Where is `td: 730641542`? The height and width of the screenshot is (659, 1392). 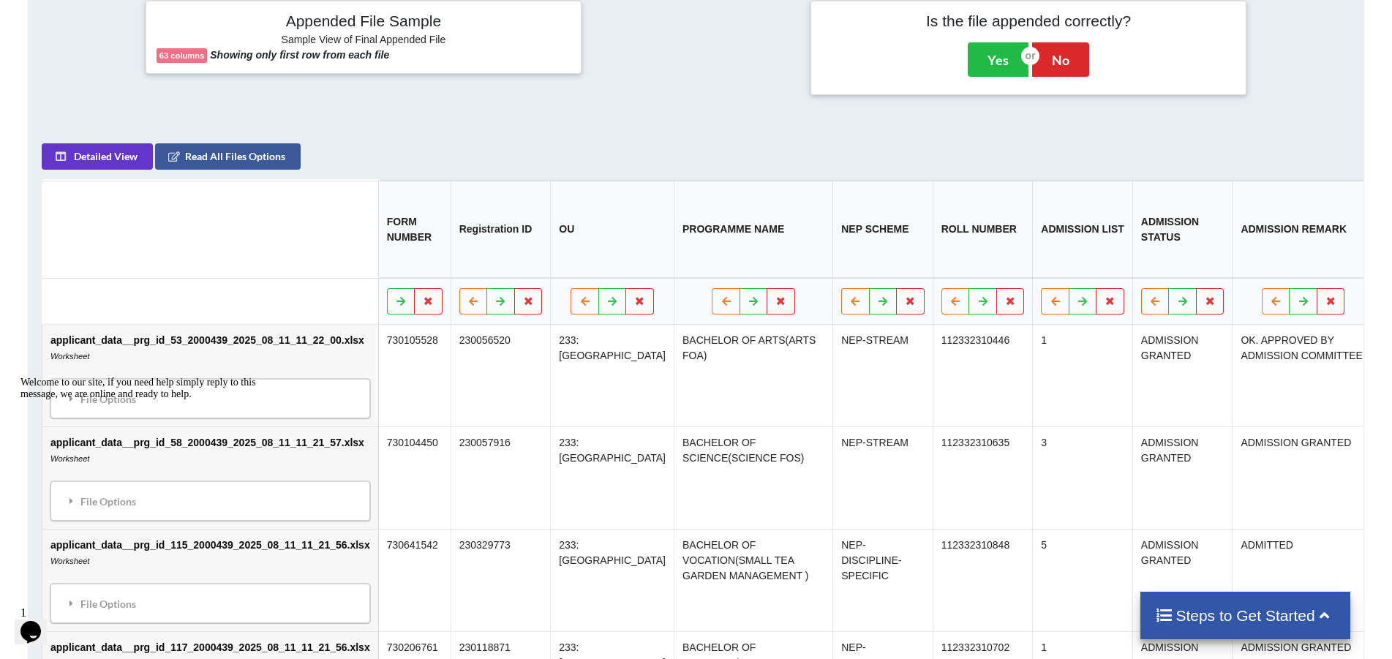 td: 730641542 is located at coordinates (414, 580).